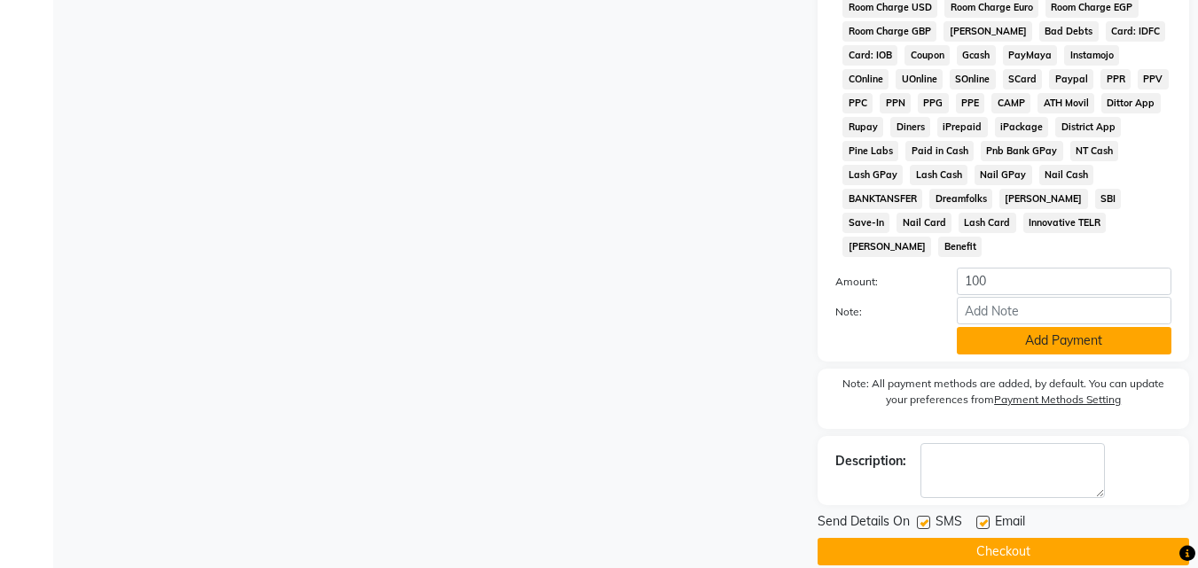 This screenshot has height=568, width=1198. What do you see at coordinates (1069, 31) in the screenshot?
I see `span: Bad Debts` at bounding box center [1069, 31].